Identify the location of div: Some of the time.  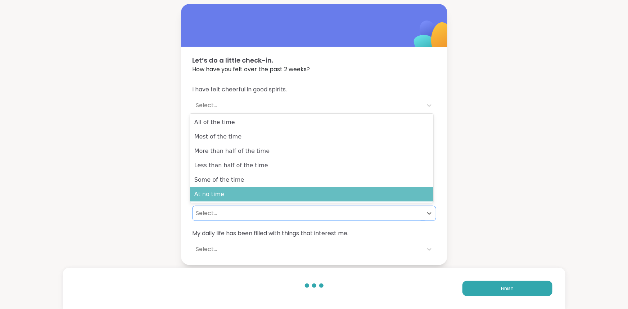
(311, 180).